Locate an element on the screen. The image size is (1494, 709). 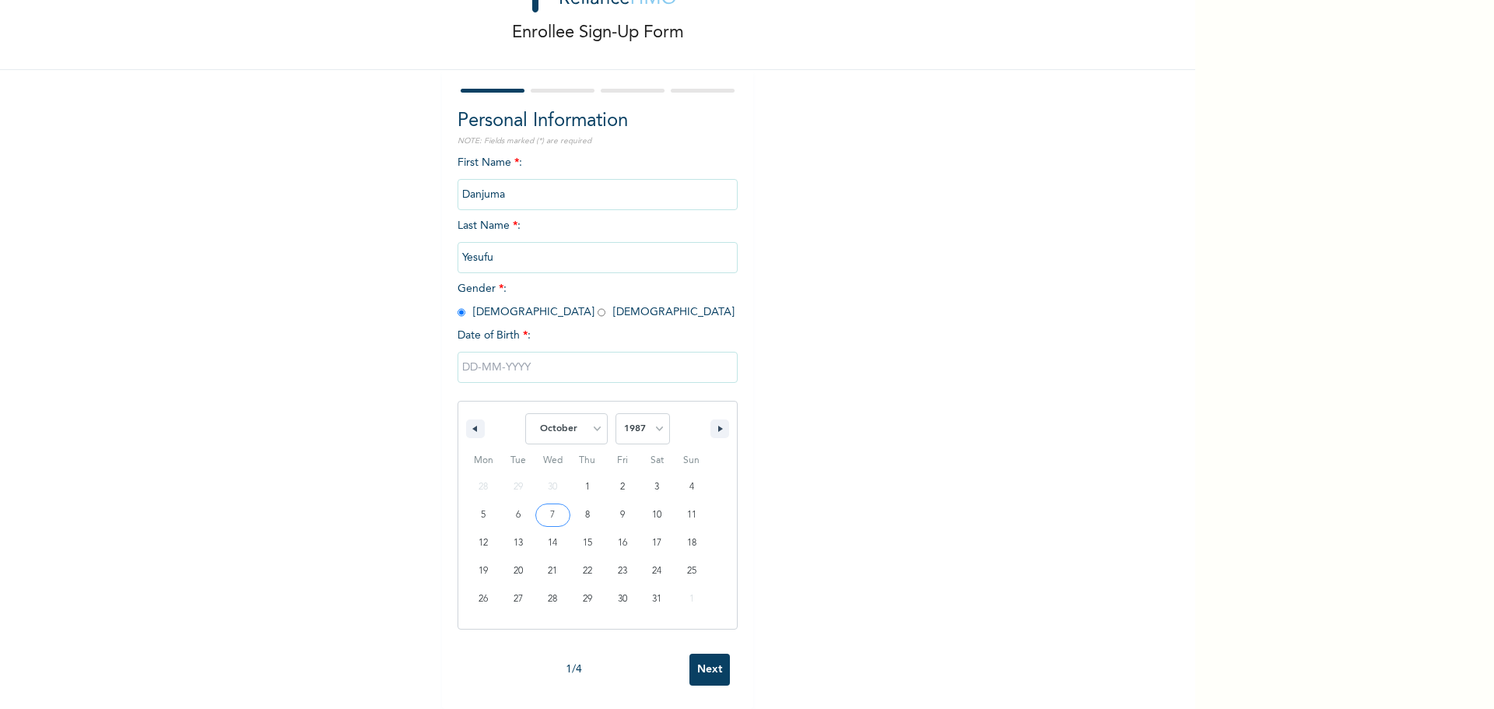
input: Enter your last name is located at coordinates (597, 258).